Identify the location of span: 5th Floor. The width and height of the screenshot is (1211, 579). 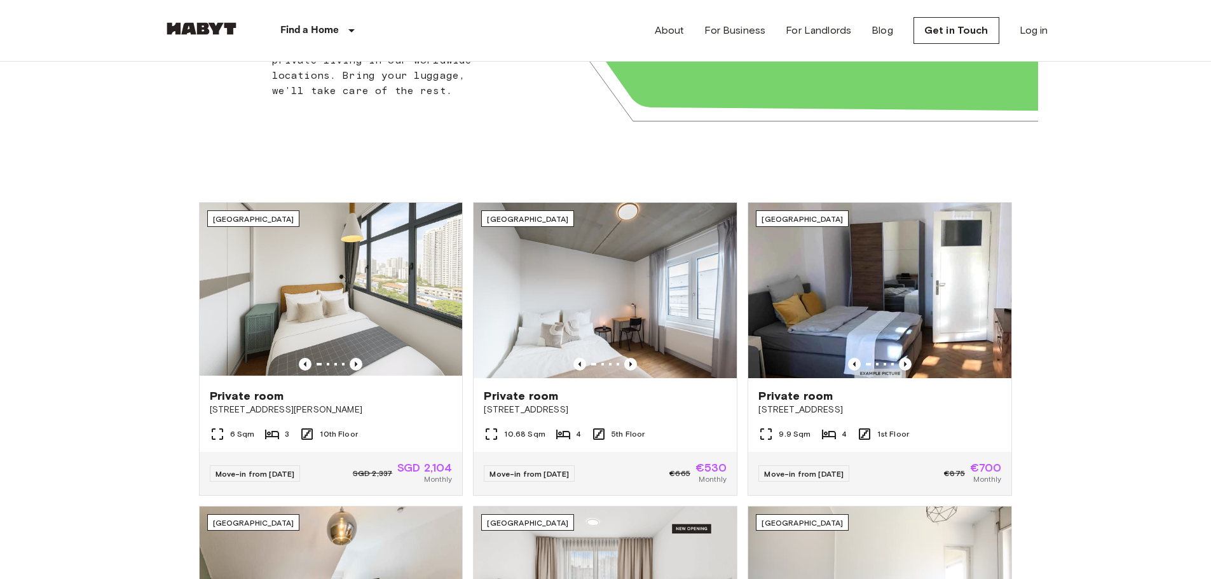
(628, 434).